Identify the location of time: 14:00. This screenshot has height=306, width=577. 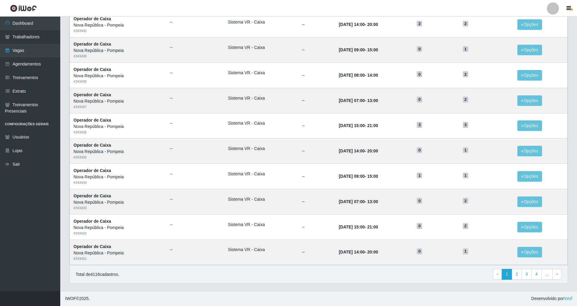
(373, 75).